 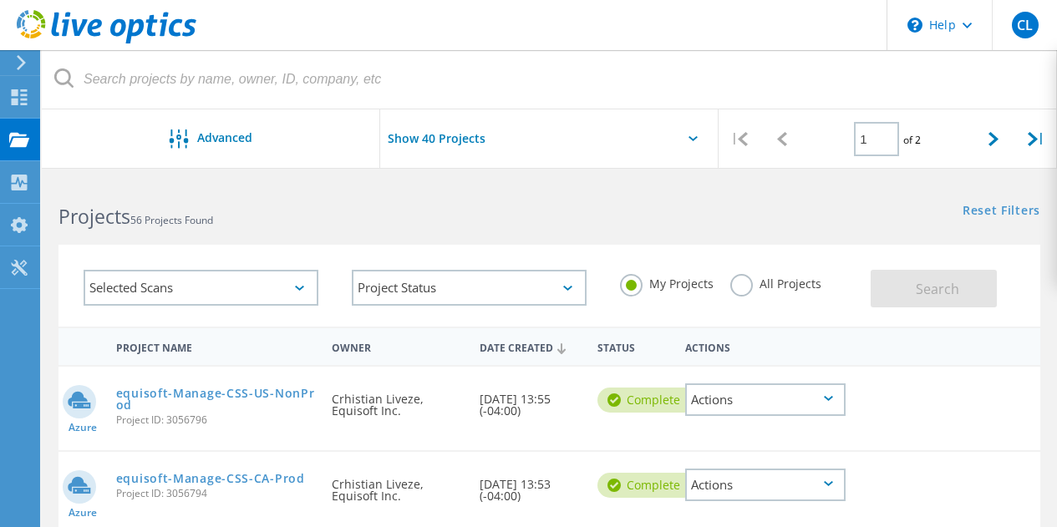 I want to click on span: Advanced, so click(x=225, y=138).